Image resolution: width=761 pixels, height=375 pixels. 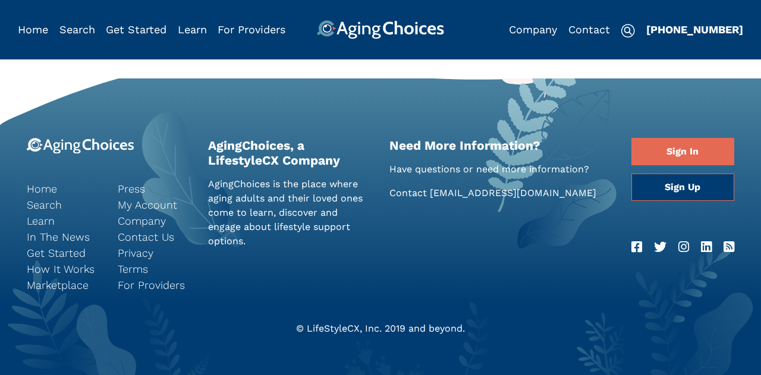 What do you see at coordinates (381, 30) in the screenshot?
I see `img: AgingChoices` at bounding box center [381, 30].